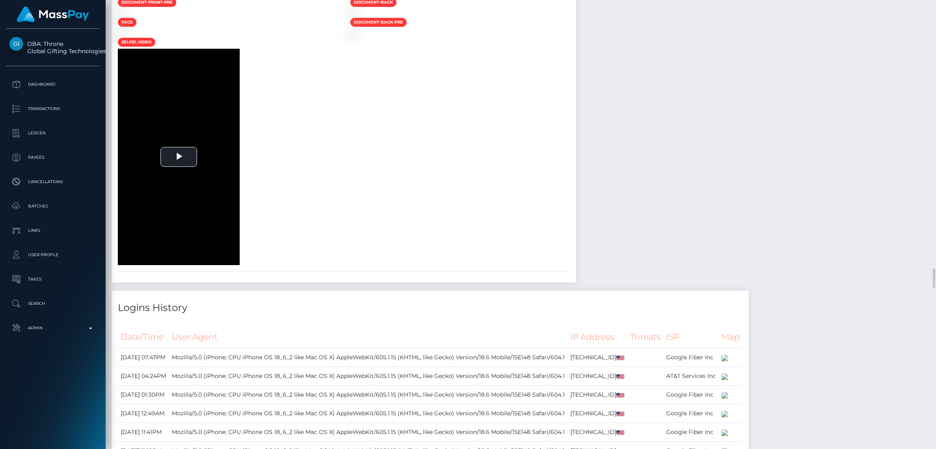 The width and height of the screenshot is (936, 449). I want to click on a: Batches, so click(53, 206).